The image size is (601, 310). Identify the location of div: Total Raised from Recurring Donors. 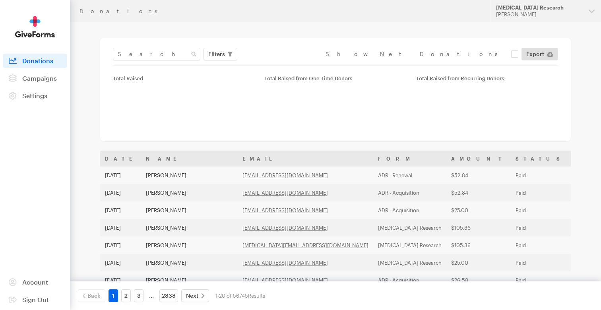
(487, 78).